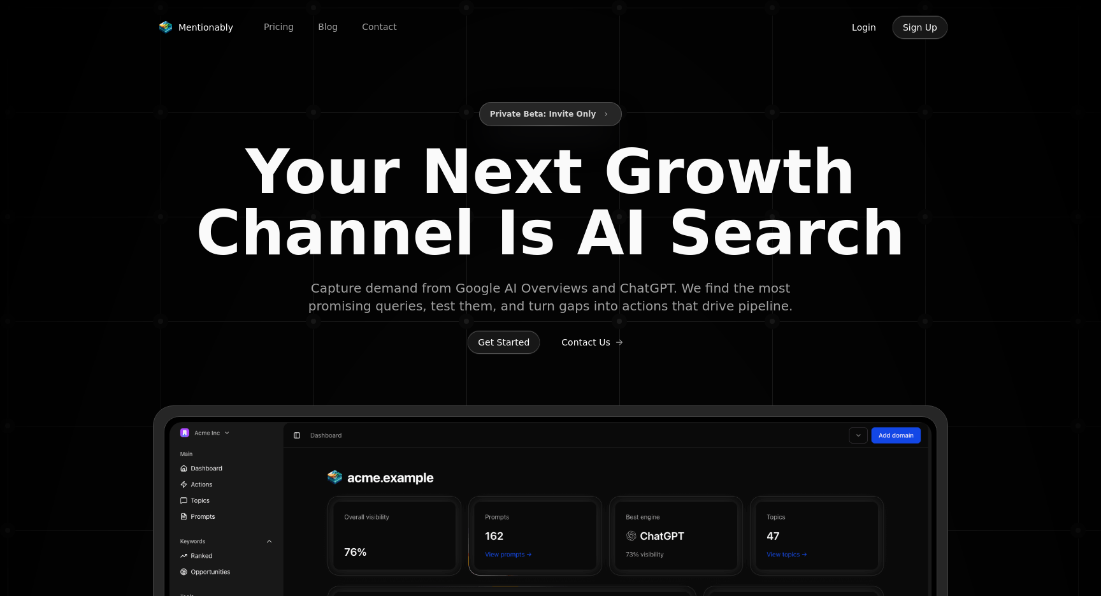 This screenshot has width=1101, height=596. What do you see at coordinates (920, 27) in the screenshot?
I see `button: Sign Up` at bounding box center [920, 27].